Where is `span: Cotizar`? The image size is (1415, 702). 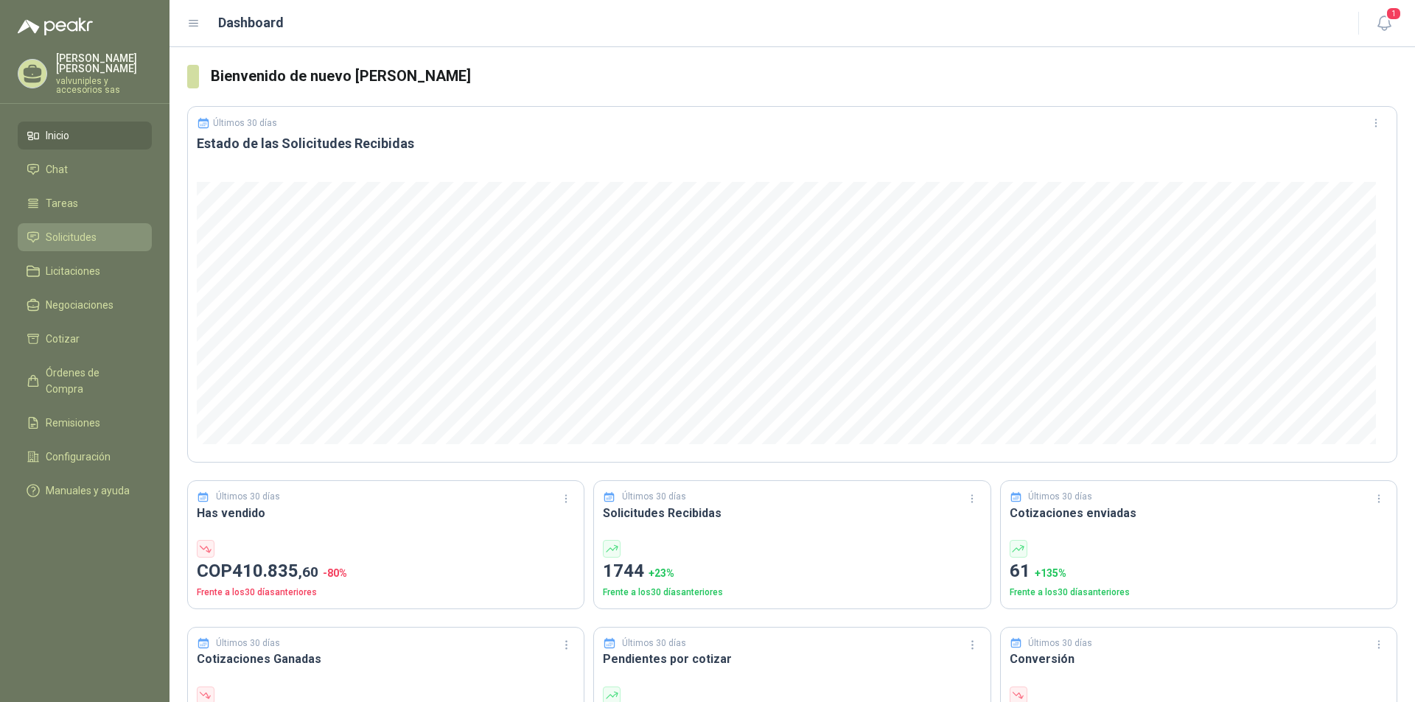
span: Cotizar is located at coordinates (63, 339).